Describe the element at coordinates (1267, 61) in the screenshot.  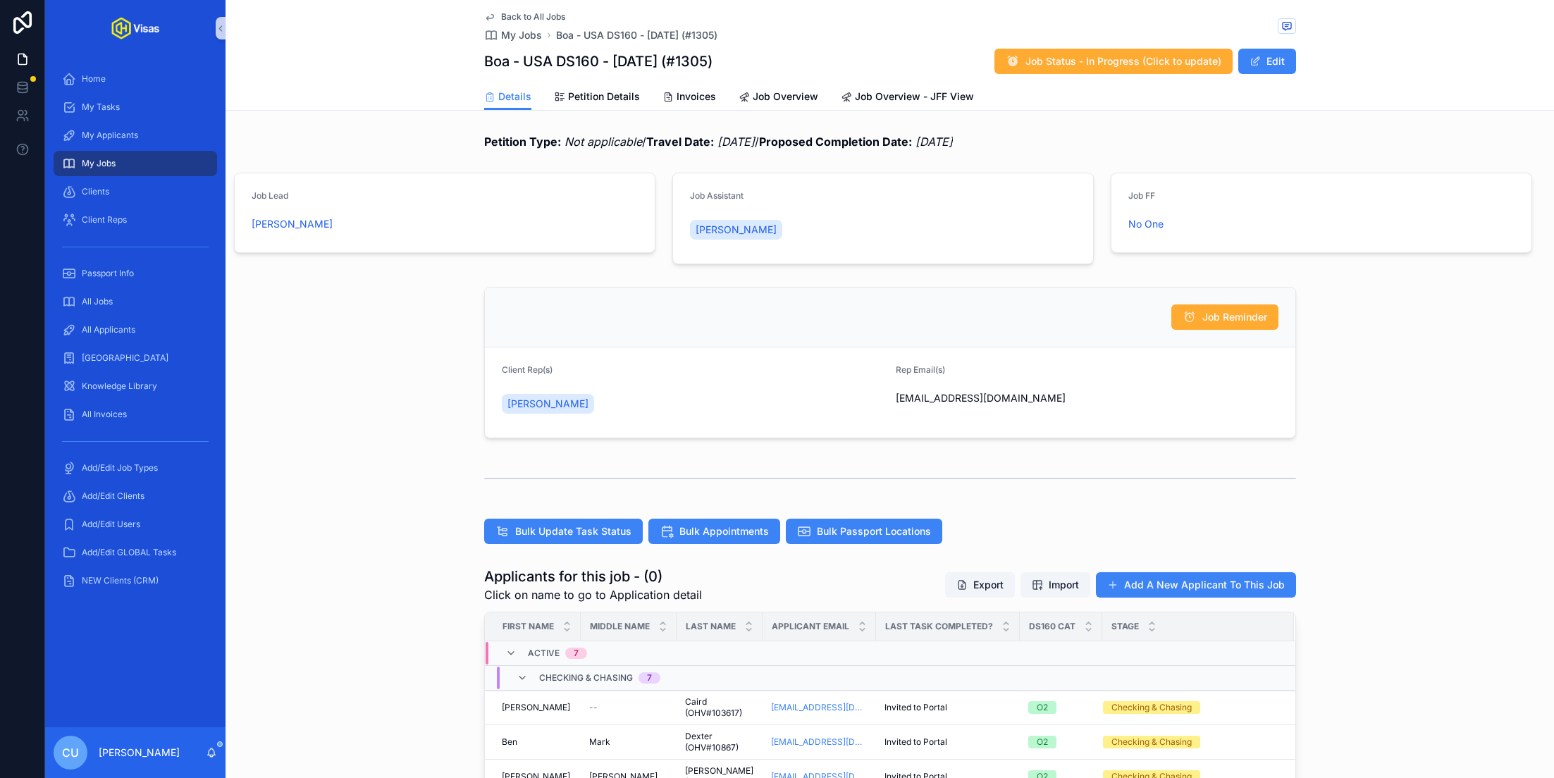
I see `button: Edit` at that location.